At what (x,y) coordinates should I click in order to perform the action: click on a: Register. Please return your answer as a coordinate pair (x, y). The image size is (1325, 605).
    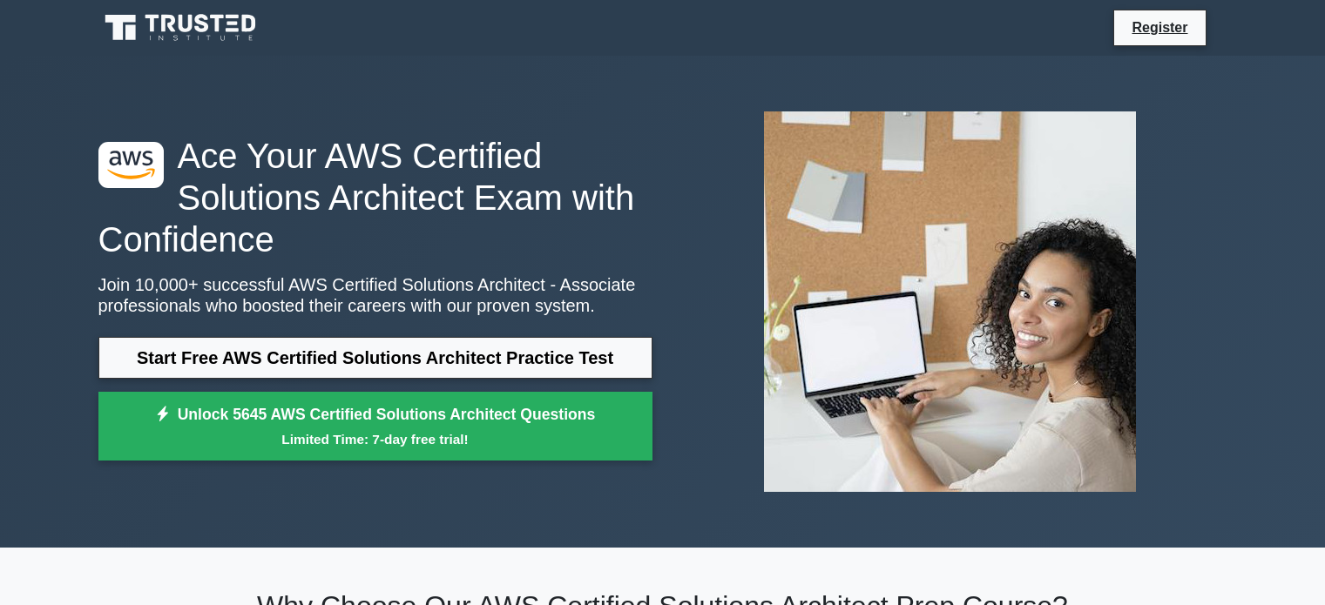
    Looking at the image, I should click on (1159, 27).